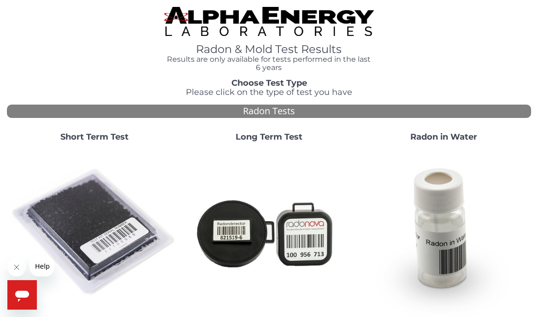  I want to click on h1: Radon & Mold Test Results, so click(269, 49).